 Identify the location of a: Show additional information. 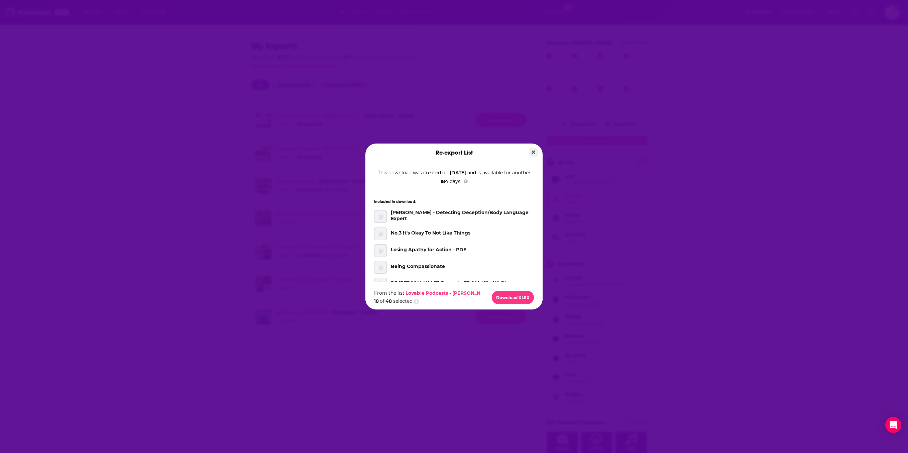
(466, 182).